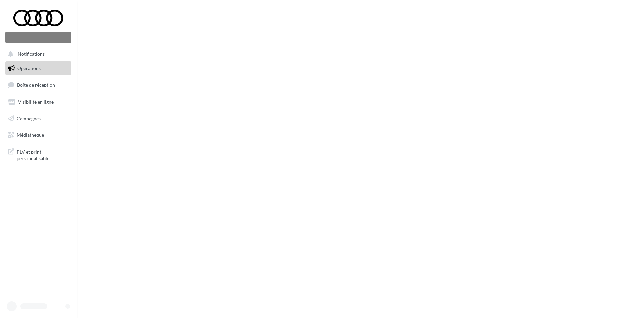  What do you see at coordinates (36, 85) in the screenshot?
I see `span: Boîte de réception` at bounding box center [36, 85].